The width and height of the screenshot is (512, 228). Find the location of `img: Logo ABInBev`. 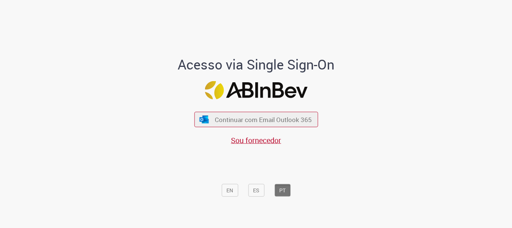

img: Logo ABInBev is located at coordinates (256, 90).